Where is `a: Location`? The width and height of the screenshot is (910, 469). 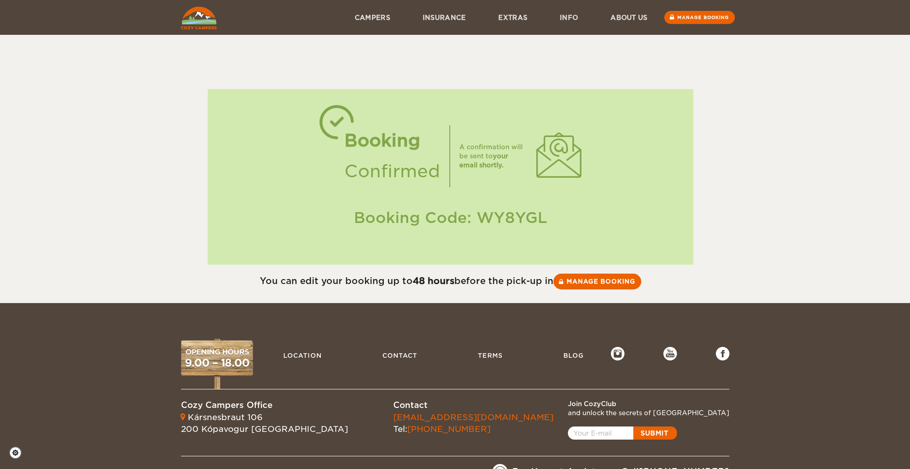
a: Location is located at coordinates (302, 356).